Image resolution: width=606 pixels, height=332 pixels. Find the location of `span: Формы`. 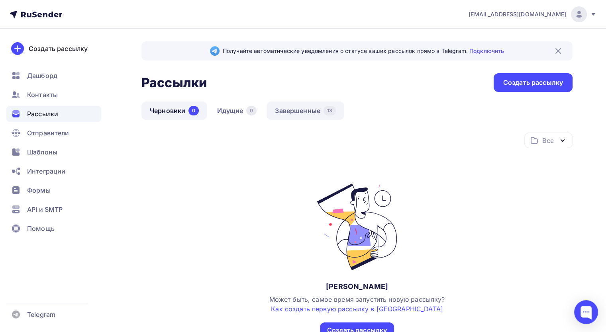

span: Формы is located at coordinates (39, 190).